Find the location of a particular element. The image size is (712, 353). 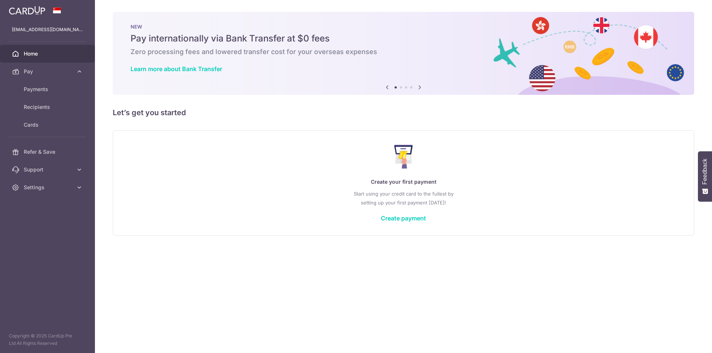

span: Payments is located at coordinates (48, 89).